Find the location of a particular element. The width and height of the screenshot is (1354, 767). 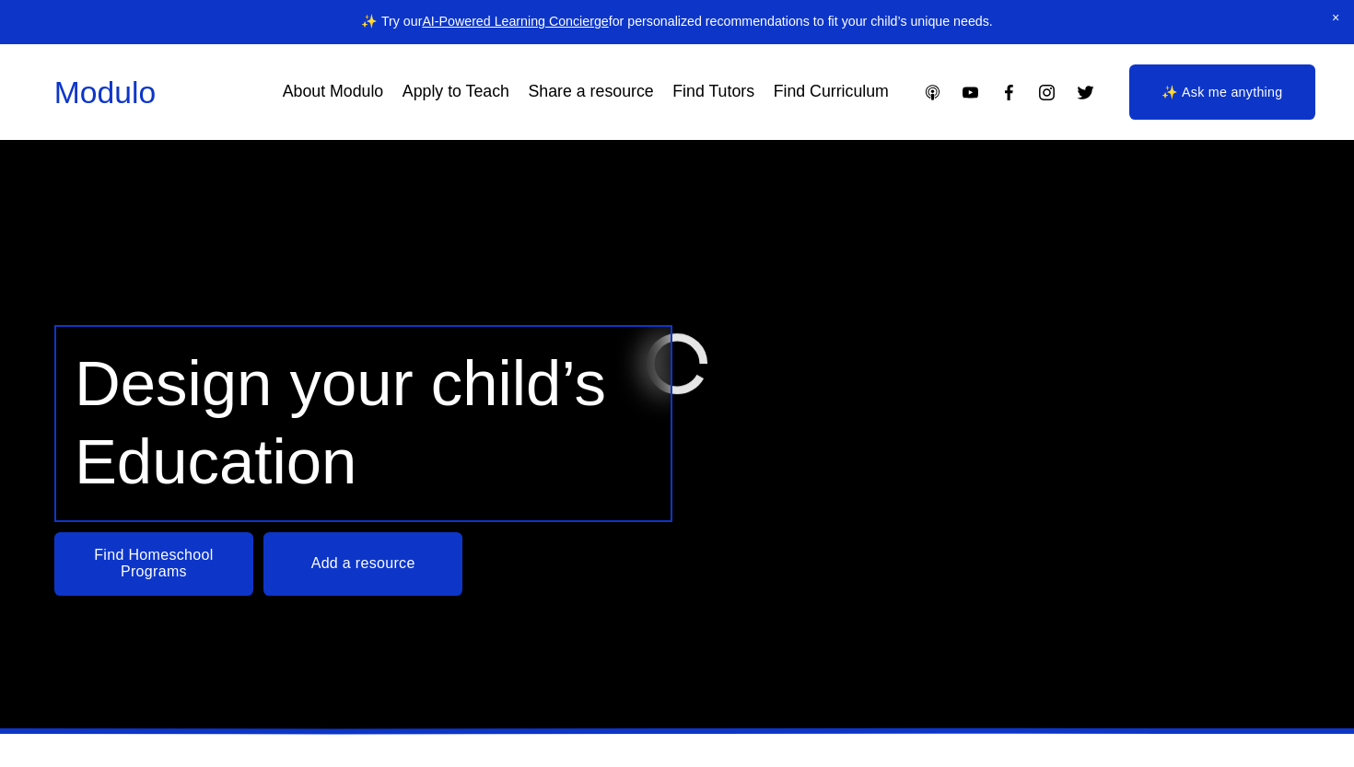

a: YouTube is located at coordinates (970, 92).